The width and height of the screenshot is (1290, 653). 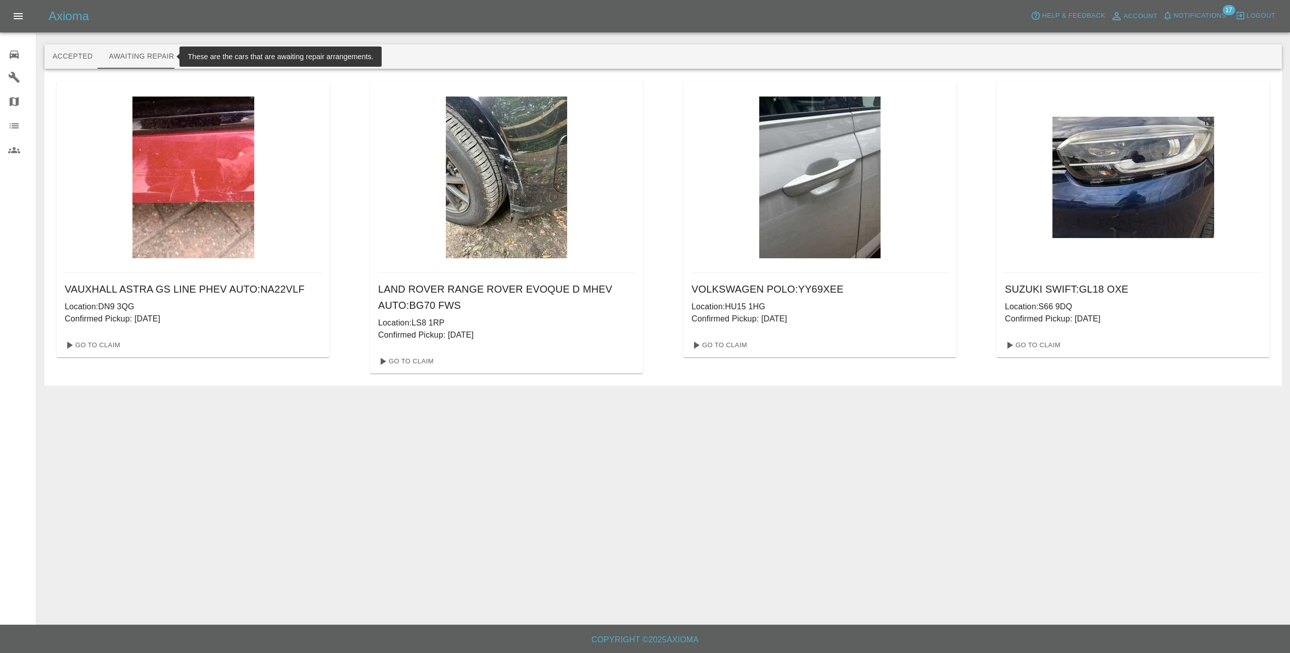 What do you see at coordinates (1134, 16) in the screenshot?
I see `a: Account` at bounding box center [1134, 16].